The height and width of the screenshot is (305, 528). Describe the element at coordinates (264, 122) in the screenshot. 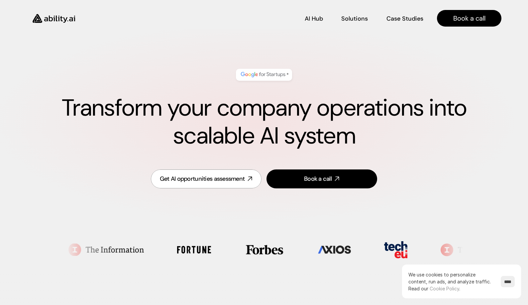

I see `h1: Transform your company operations into scalable AI system` at that location.